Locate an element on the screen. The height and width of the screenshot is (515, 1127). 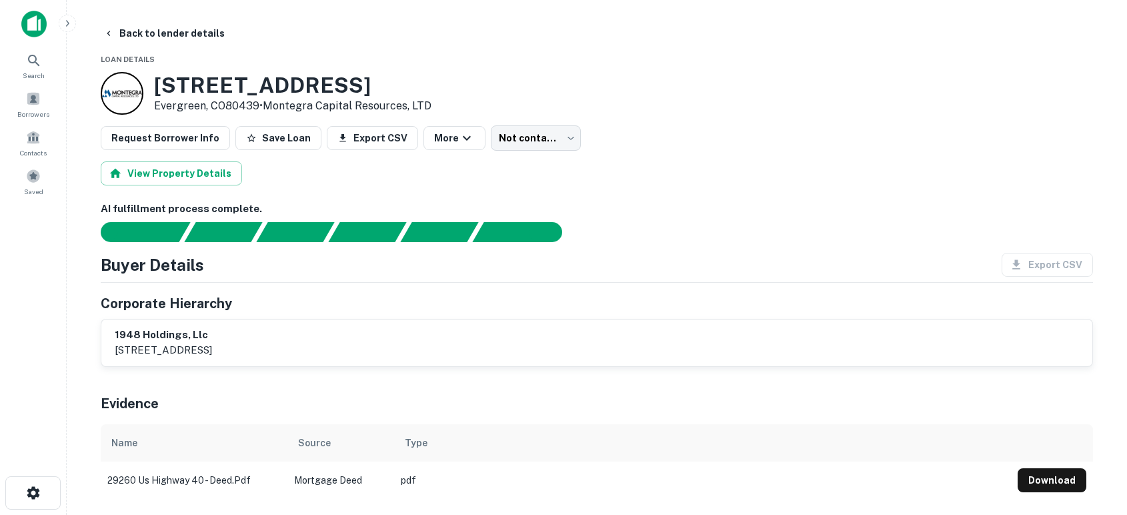
a: Saved is located at coordinates (33, 181).